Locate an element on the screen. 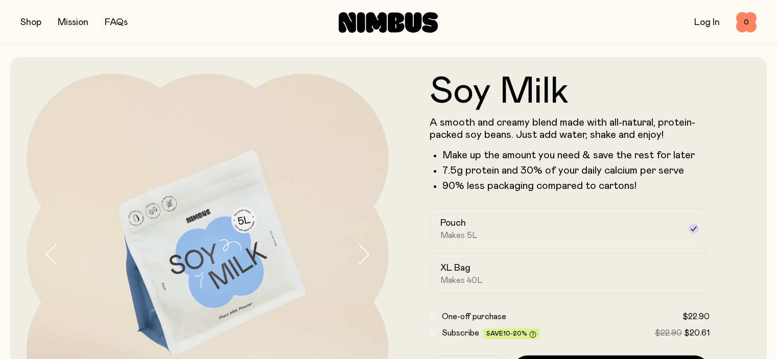  li: 7.5g protein and 30% of your daily calcium per serve is located at coordinates (576, 171).